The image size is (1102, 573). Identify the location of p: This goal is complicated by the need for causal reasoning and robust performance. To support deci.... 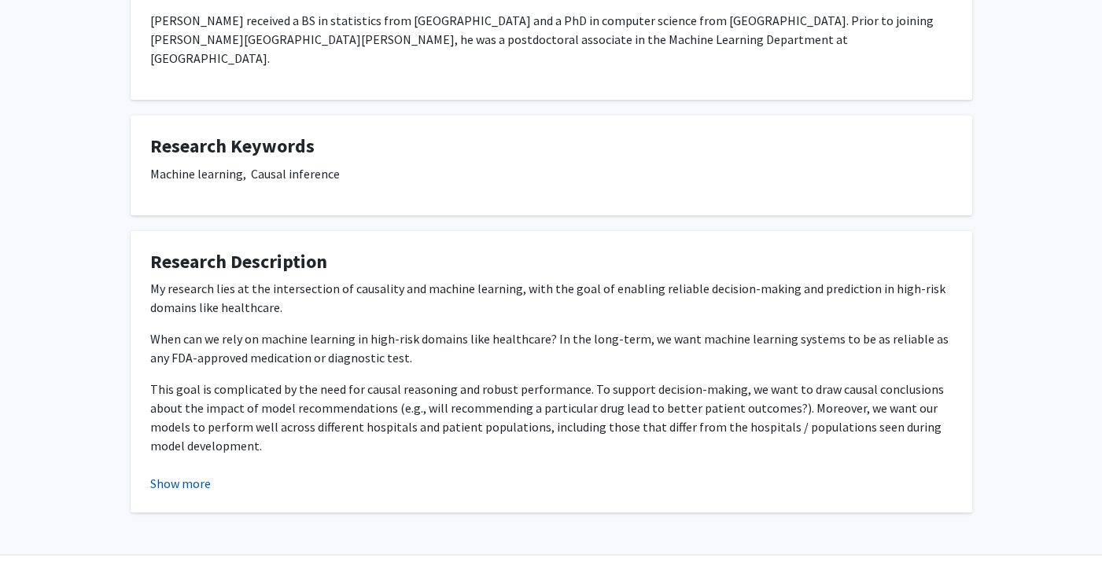
(551, 418).